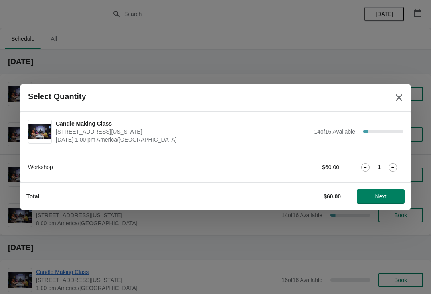 This screenshot has height=294, width=431. Describe the element at coordinates (399, 97) in the screenshot. I see `button: Close` at that location.